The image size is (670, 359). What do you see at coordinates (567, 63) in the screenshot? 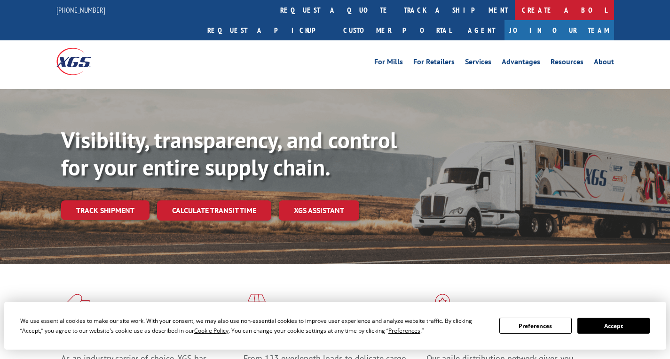
I see `a: Resources` at bounding box center [567, 63].